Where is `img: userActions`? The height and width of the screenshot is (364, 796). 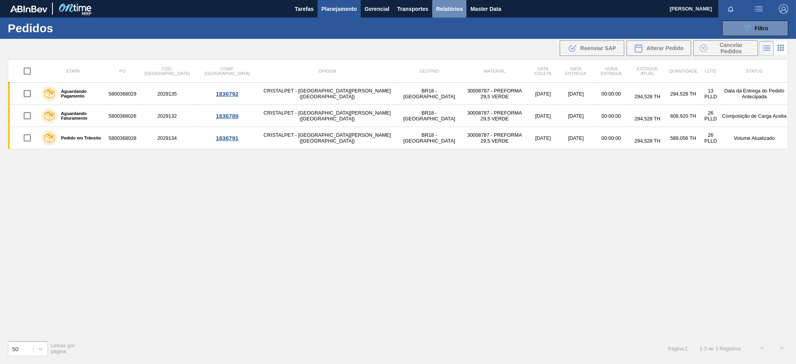
img: userActions is located at coordinates (759, 9).